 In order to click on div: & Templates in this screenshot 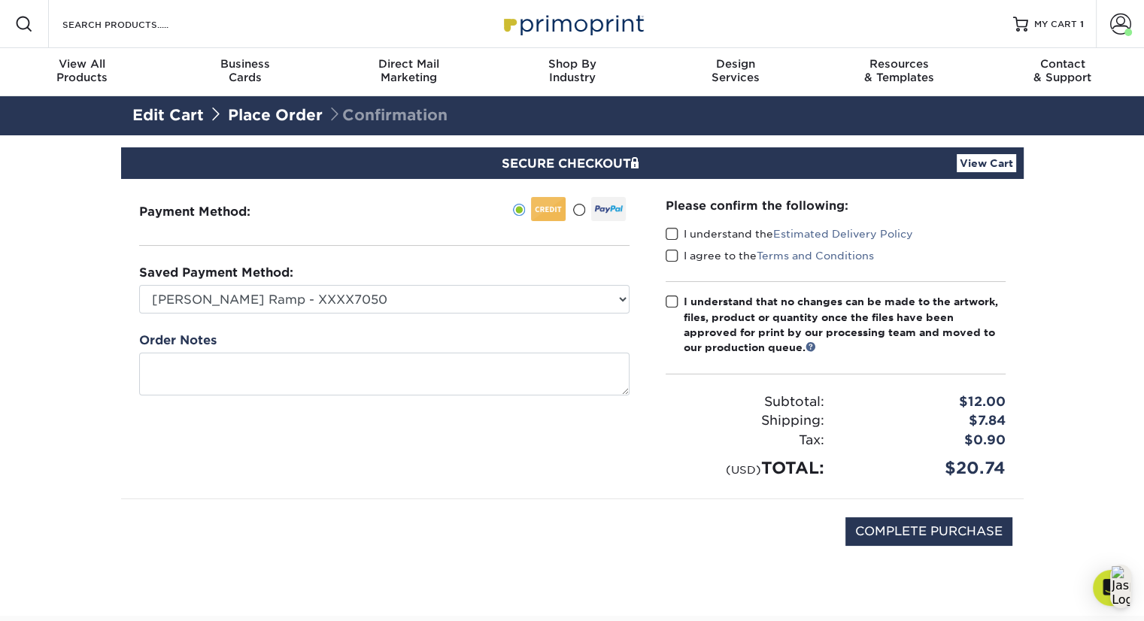, I will do `click(898, 71)`.